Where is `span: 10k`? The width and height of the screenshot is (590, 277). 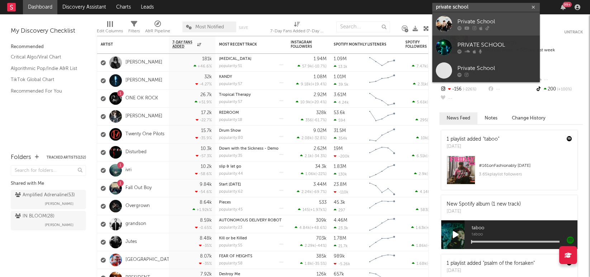 span: 10k is located at coordinates (424, 138).